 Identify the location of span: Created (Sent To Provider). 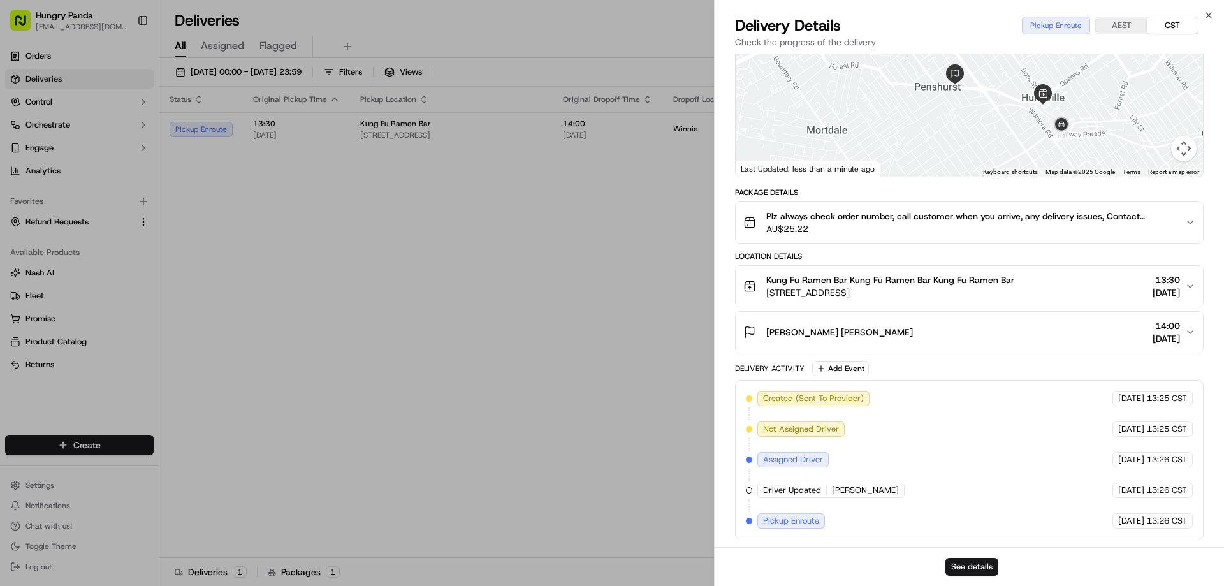
(814, 399).